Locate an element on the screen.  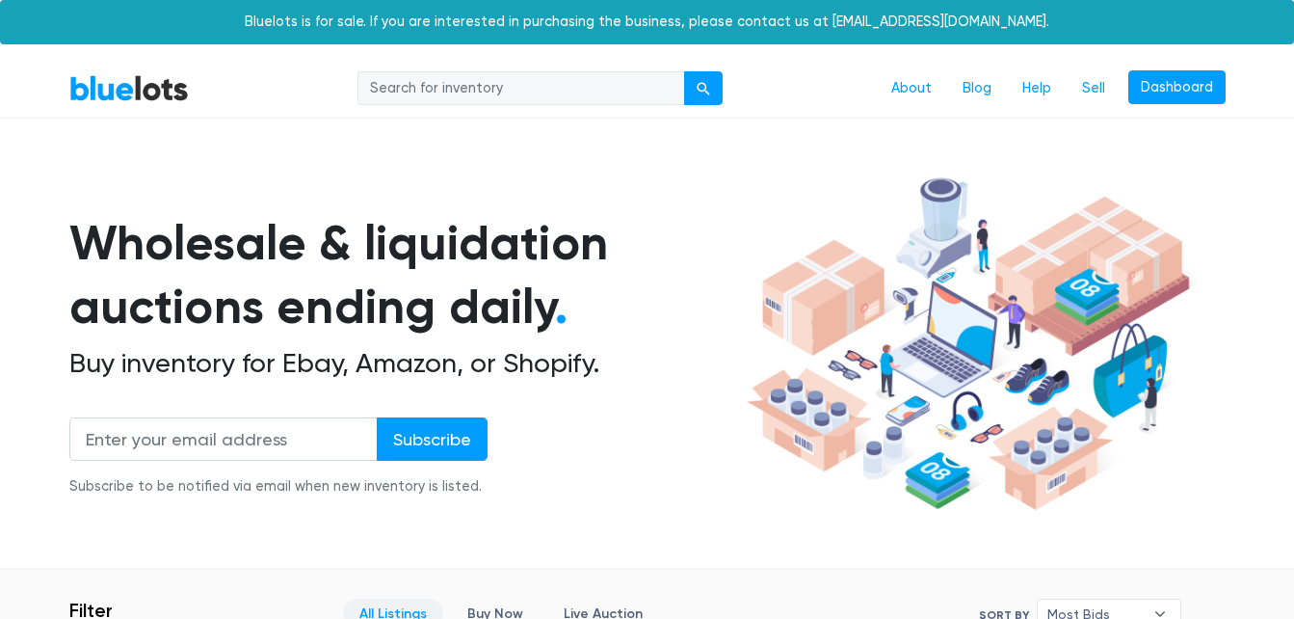
a: Sell is located at coordinates (1094, 89).